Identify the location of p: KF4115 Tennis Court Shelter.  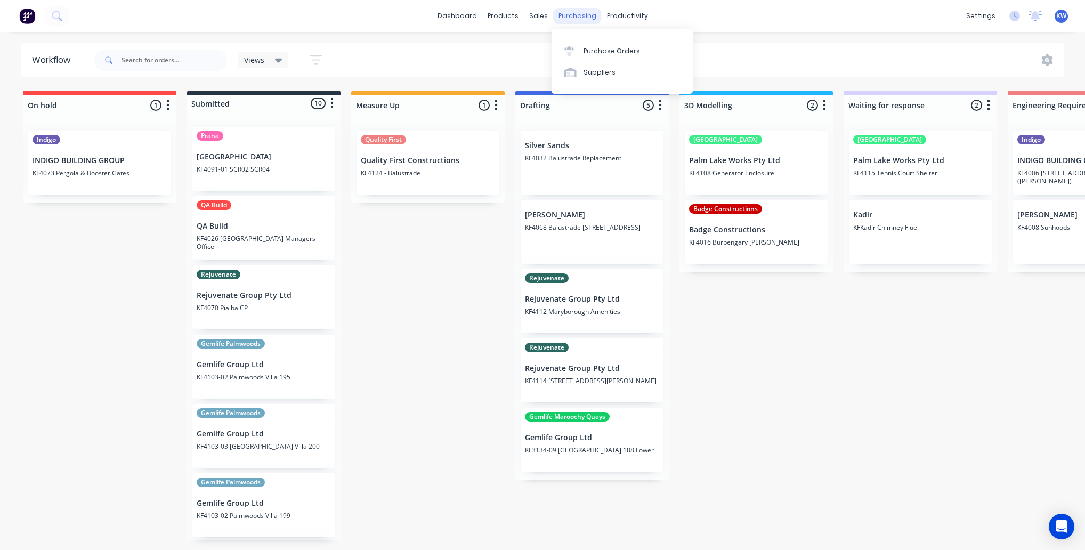
(920, 173).